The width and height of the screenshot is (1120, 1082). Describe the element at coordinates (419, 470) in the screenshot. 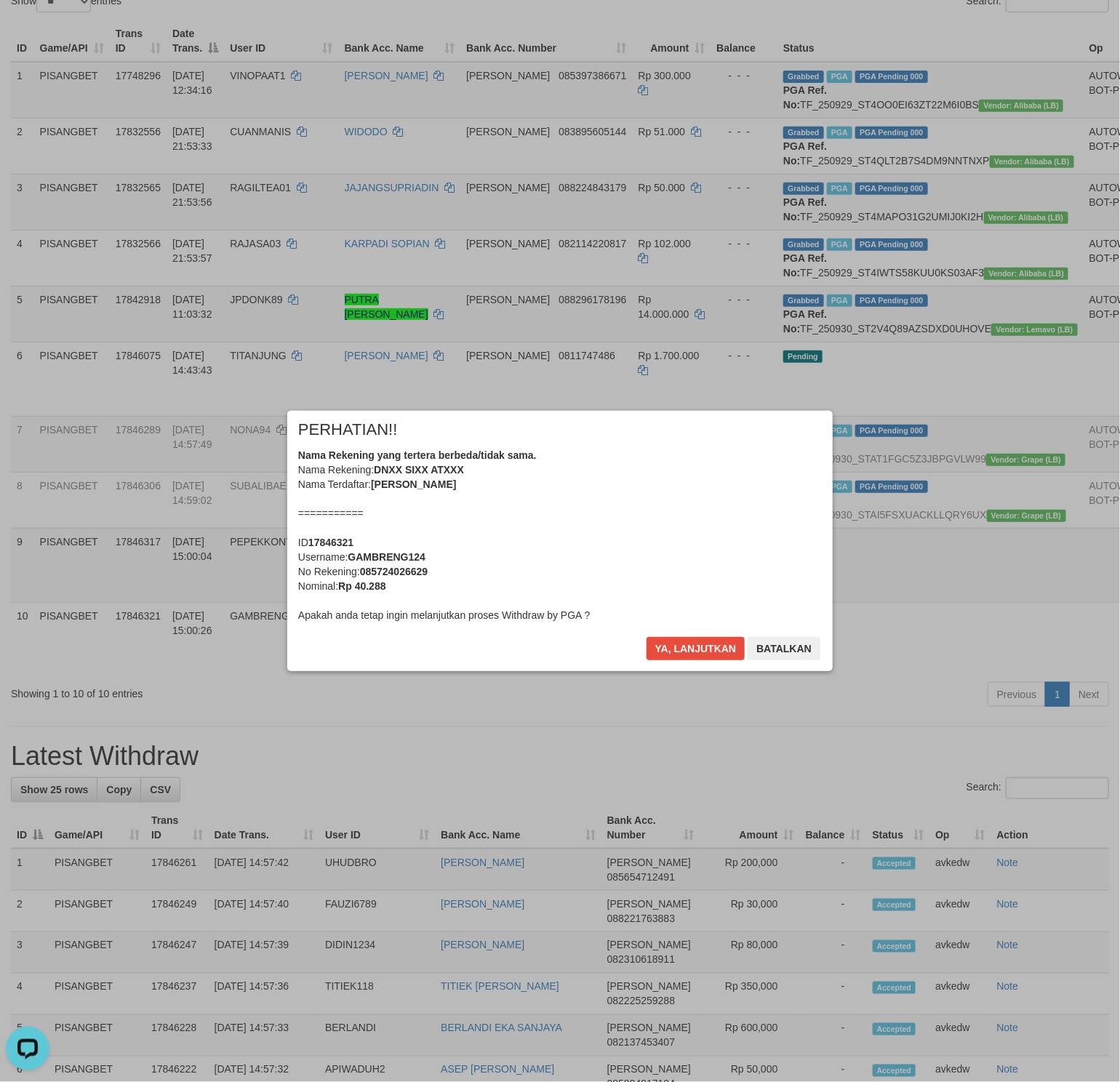

I see `b: DNXX SIXX ATXXX` at that location.